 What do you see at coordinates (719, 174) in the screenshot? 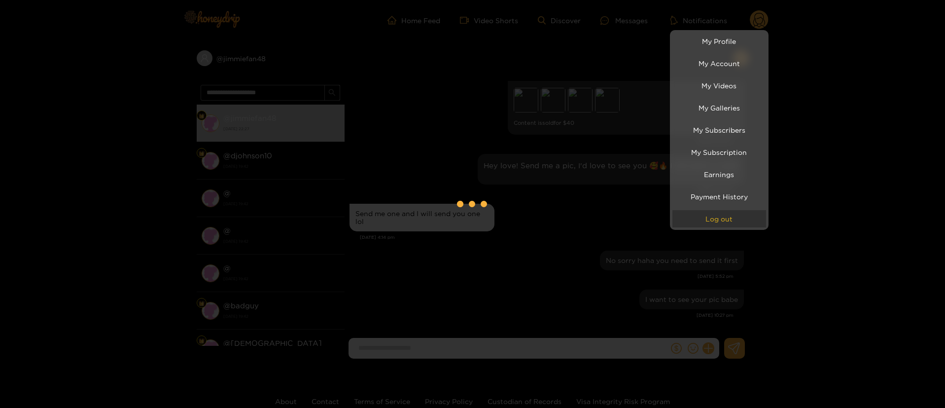
I see `a: Earnings` at bounding box center [719, 174].